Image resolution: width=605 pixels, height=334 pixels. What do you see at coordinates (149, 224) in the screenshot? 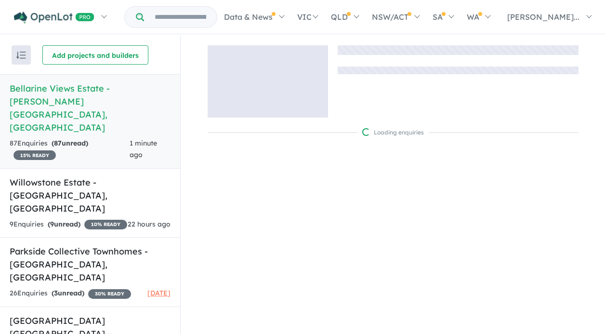
I see `span: 22 hours ago` at bounding box center [149, 224].